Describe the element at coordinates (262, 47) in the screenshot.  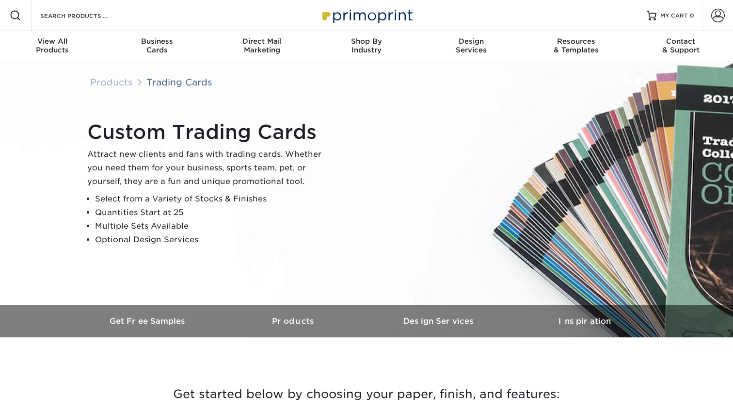
I see `a: Direct MailMarketing` at that location.